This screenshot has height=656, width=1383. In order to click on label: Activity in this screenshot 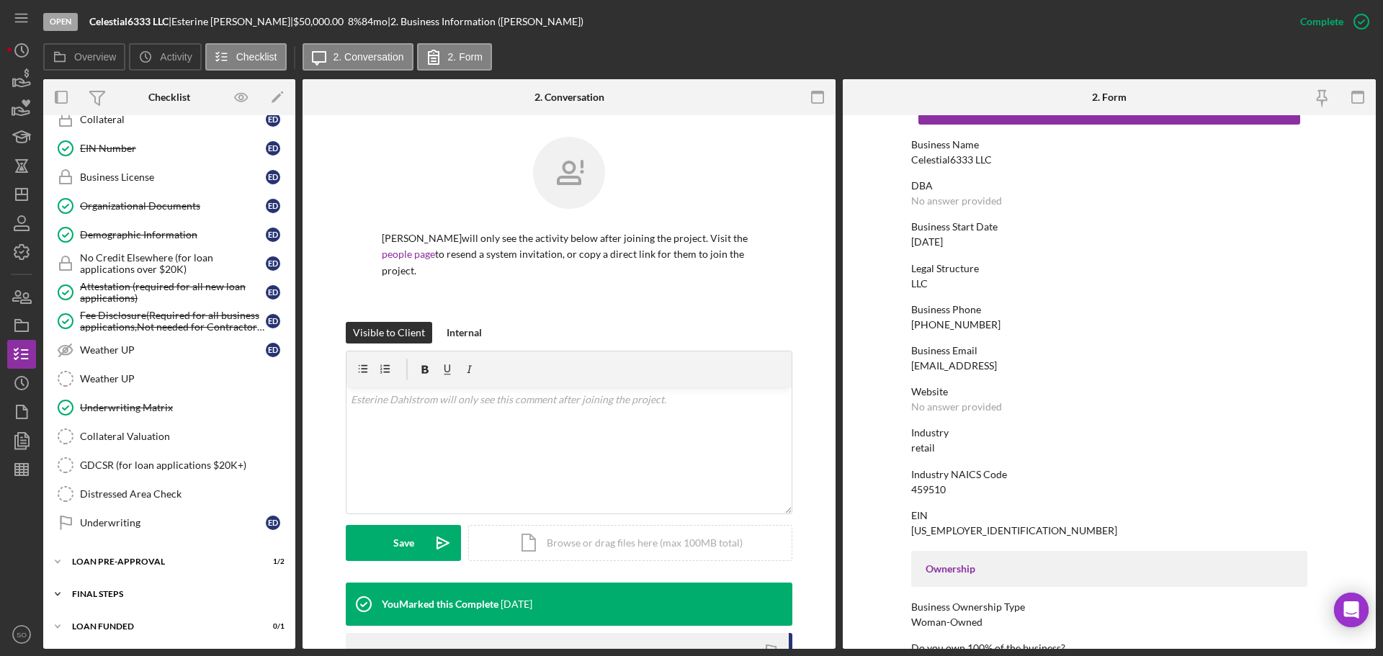, I will do `click(176, 57)`.